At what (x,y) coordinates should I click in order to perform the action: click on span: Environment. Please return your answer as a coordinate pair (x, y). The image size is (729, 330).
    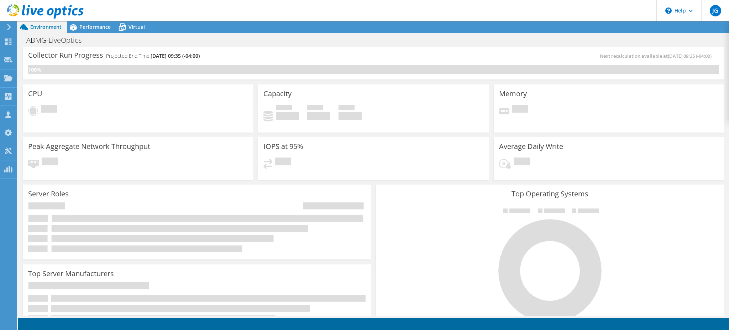
    Looking at the image, I should click on (46, 27).